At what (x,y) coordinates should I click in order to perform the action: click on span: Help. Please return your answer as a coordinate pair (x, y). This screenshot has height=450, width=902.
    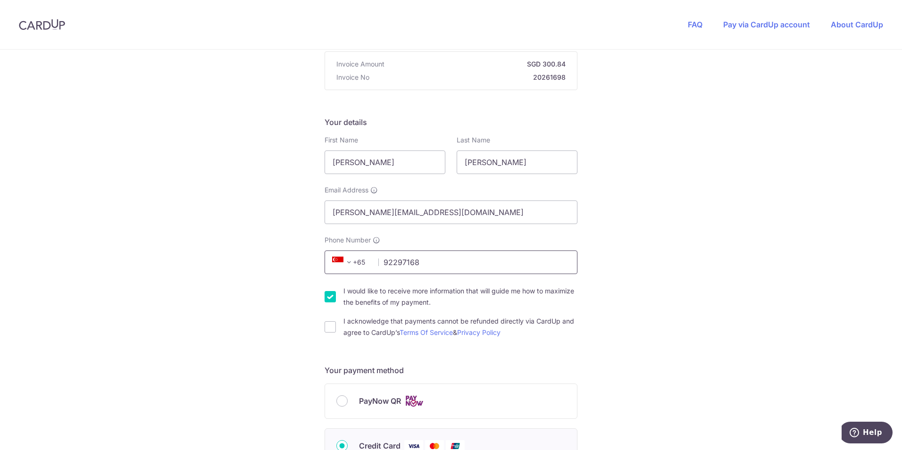
    Looking at the image, I should click on (31, 11).